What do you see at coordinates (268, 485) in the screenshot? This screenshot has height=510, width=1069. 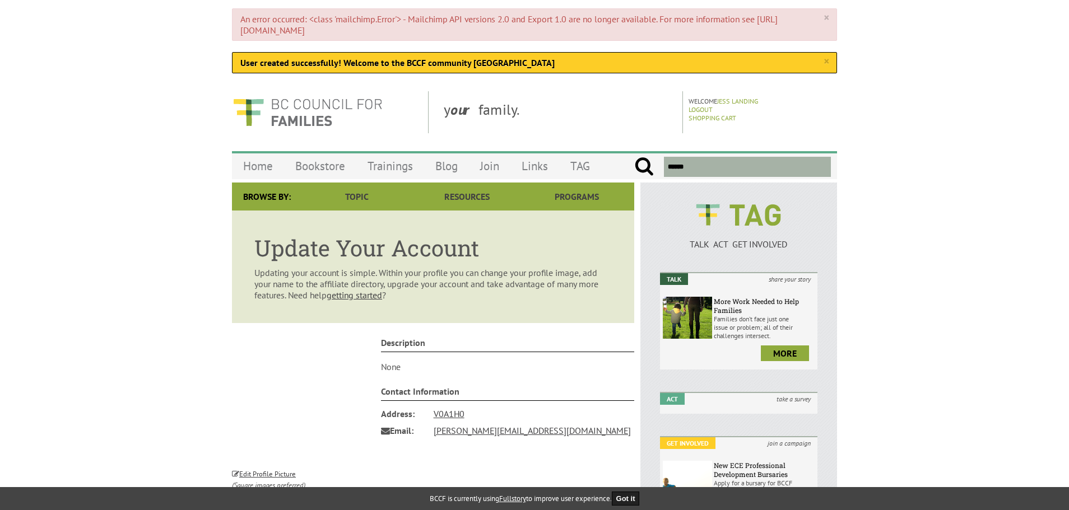 I see `i: (Square images preferred)` at bounding box center [268, 485].